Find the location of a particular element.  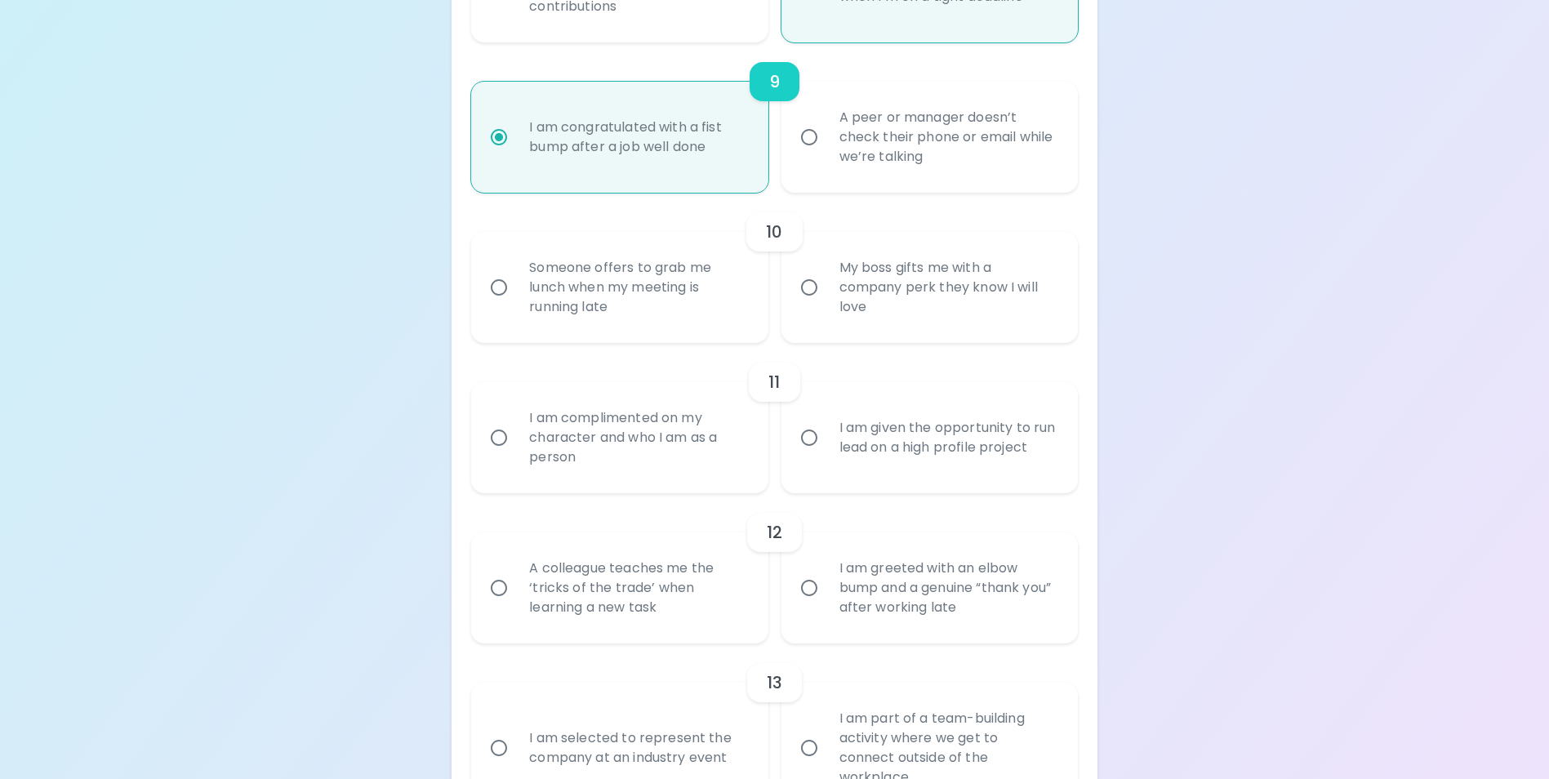

div: I am greeted with an elbow bump and a genuine “thank you” after working late is located at coordinates (947, 588).